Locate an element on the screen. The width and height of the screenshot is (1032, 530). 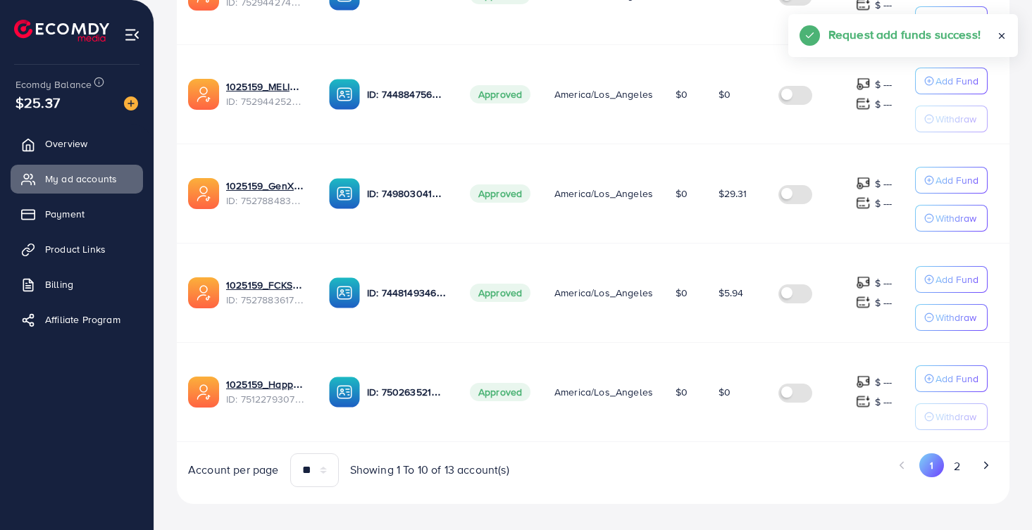
img: menu is located at coordinates (132, 35).